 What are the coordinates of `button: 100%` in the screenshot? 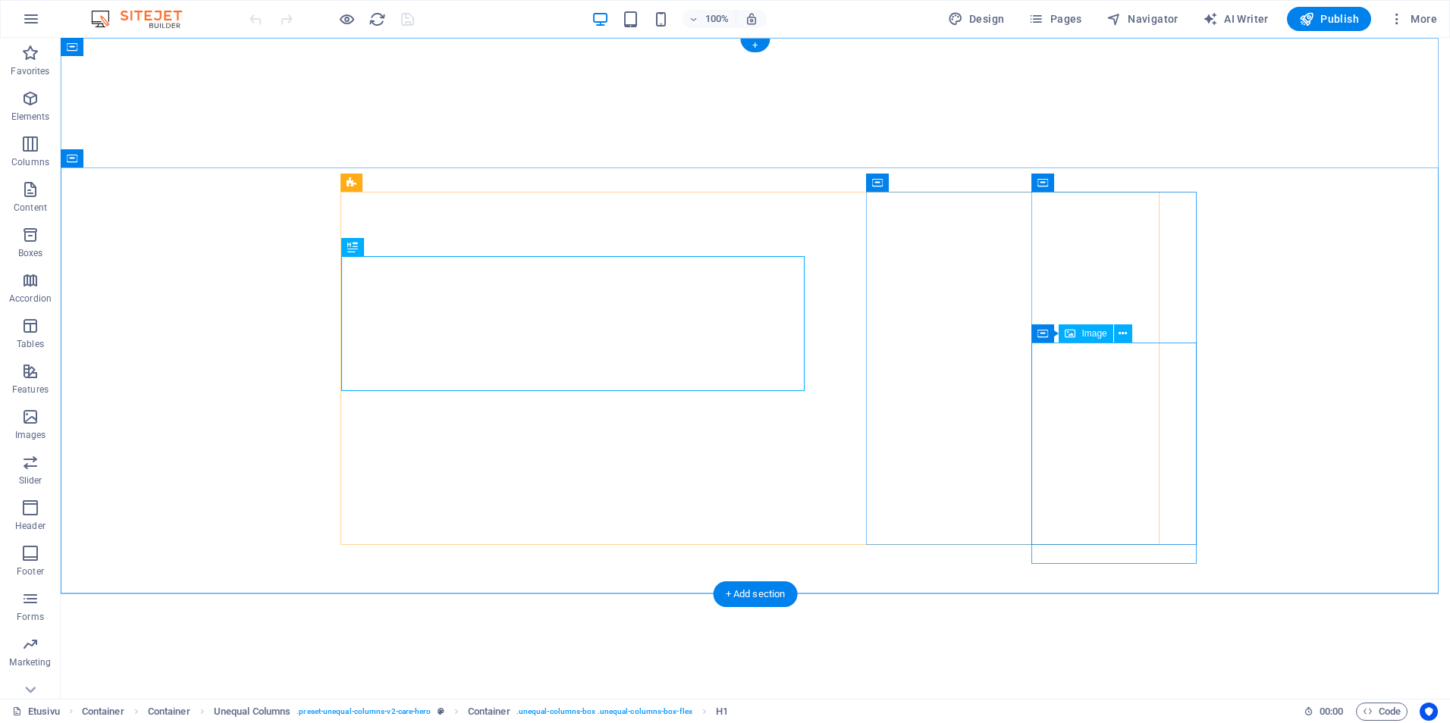 It's located at (709, 19).